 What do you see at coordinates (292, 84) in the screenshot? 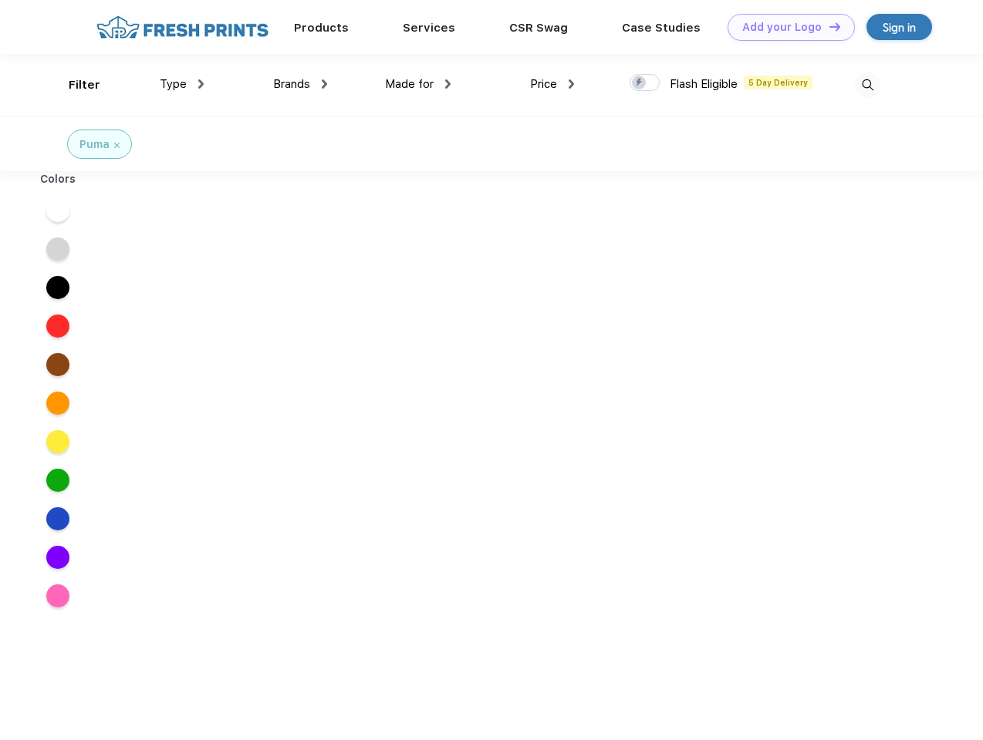
I see `span: Brands` at bounding box center [292, 84].